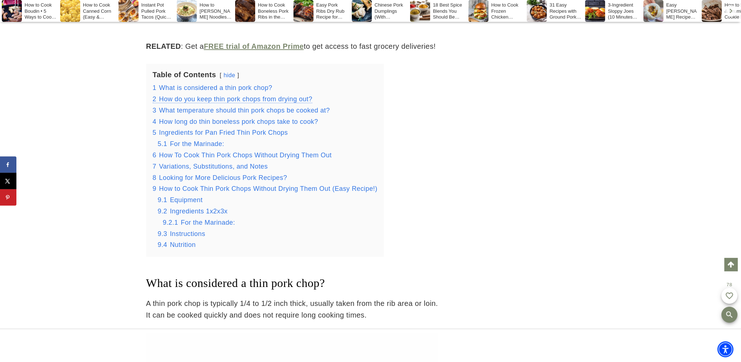 The image size is (741, 362). Describe the element at coordinates (163, 200) in the screenshot. I see `span: 9.1` at that location.